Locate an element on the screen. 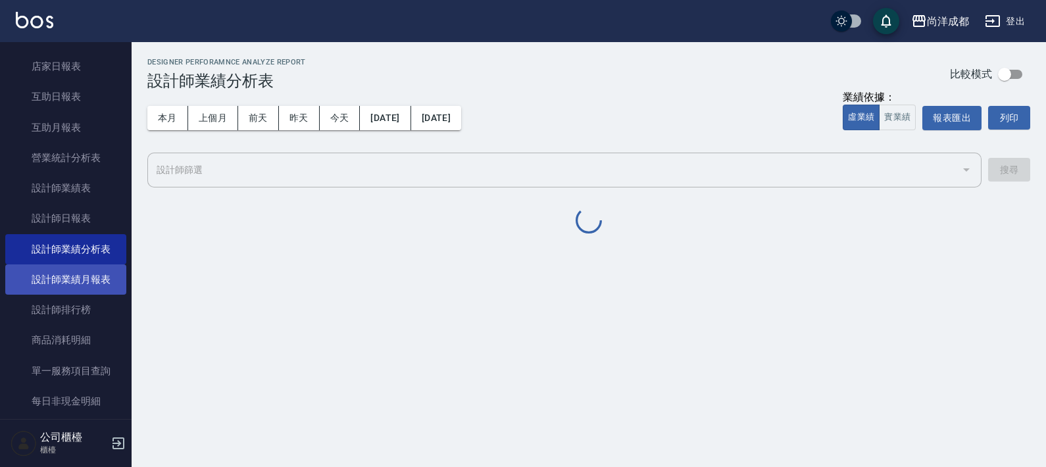 This screenshot has height=467, width=1046. button: 上個月 is located at coordinates (213, 118).